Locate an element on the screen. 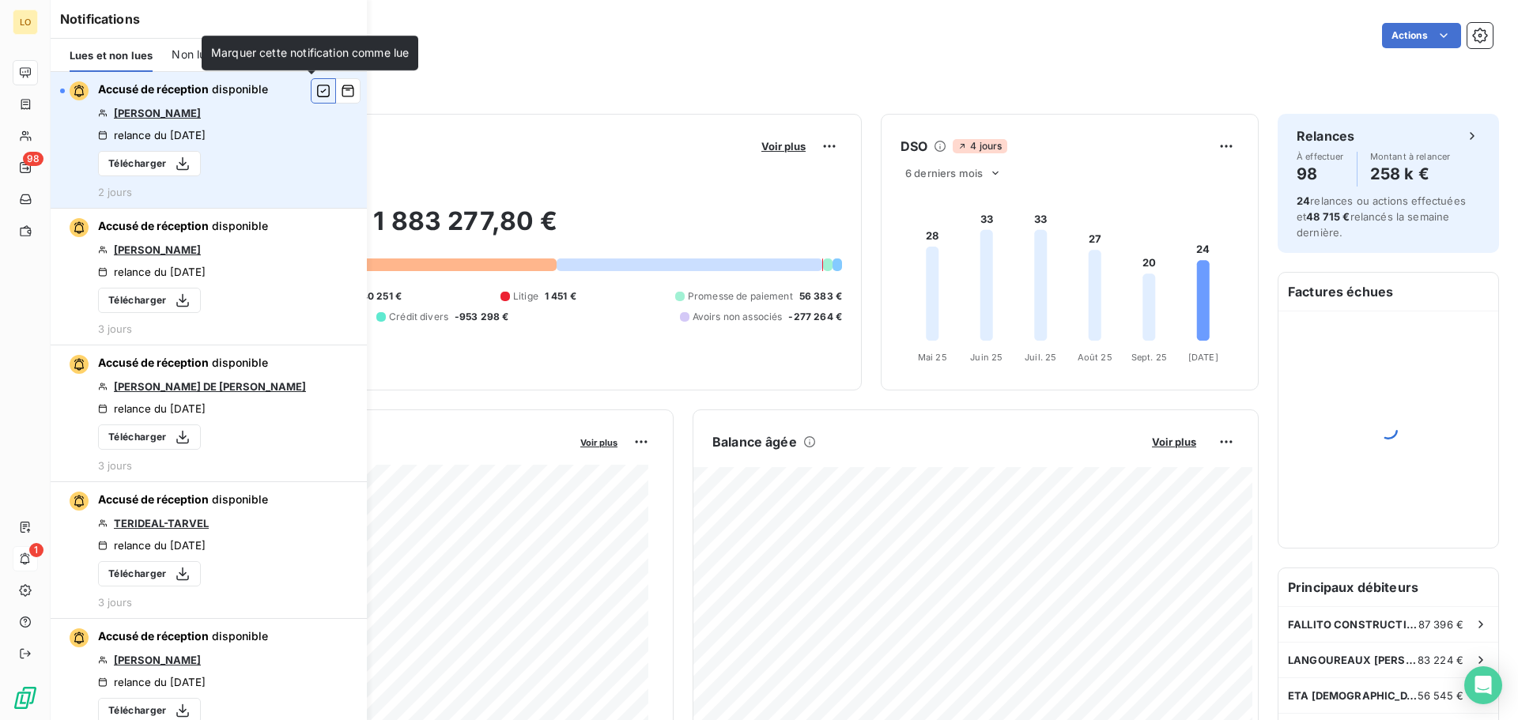 Image resolution: width=1518 pixels, height=720 pixels. span: 1 451 € is located at coordinates (560, 296).